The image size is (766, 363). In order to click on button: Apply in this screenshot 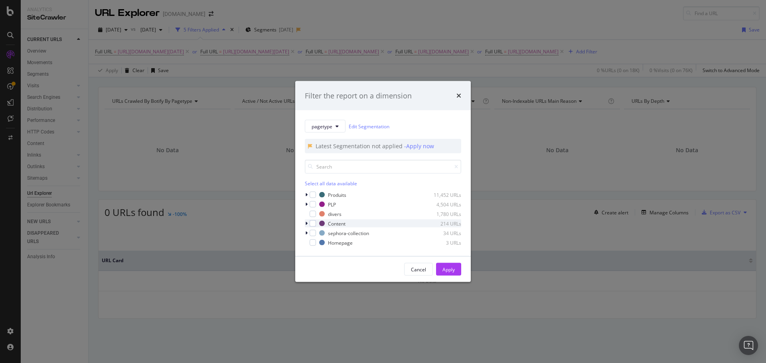, I will do `click(448, 270)`.